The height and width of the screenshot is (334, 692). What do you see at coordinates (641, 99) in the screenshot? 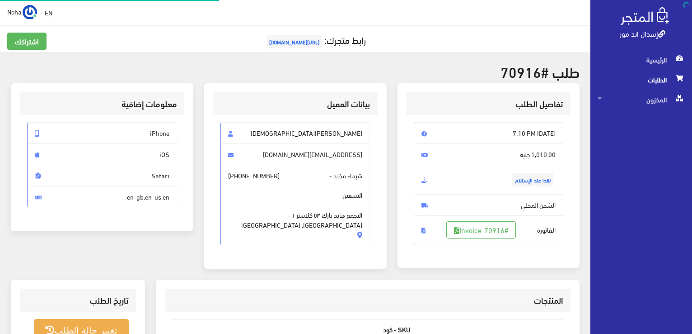
I see `a: المخزون` at bounding box center [641, 99].